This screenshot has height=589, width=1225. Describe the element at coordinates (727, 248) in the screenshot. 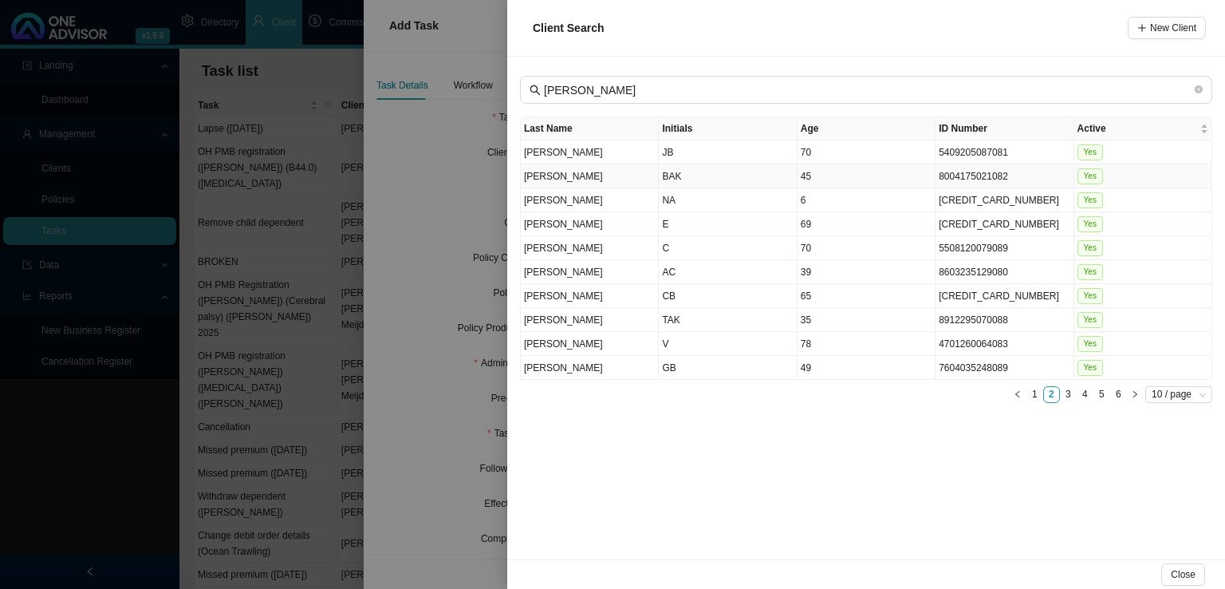

I see `td: C` at that location.